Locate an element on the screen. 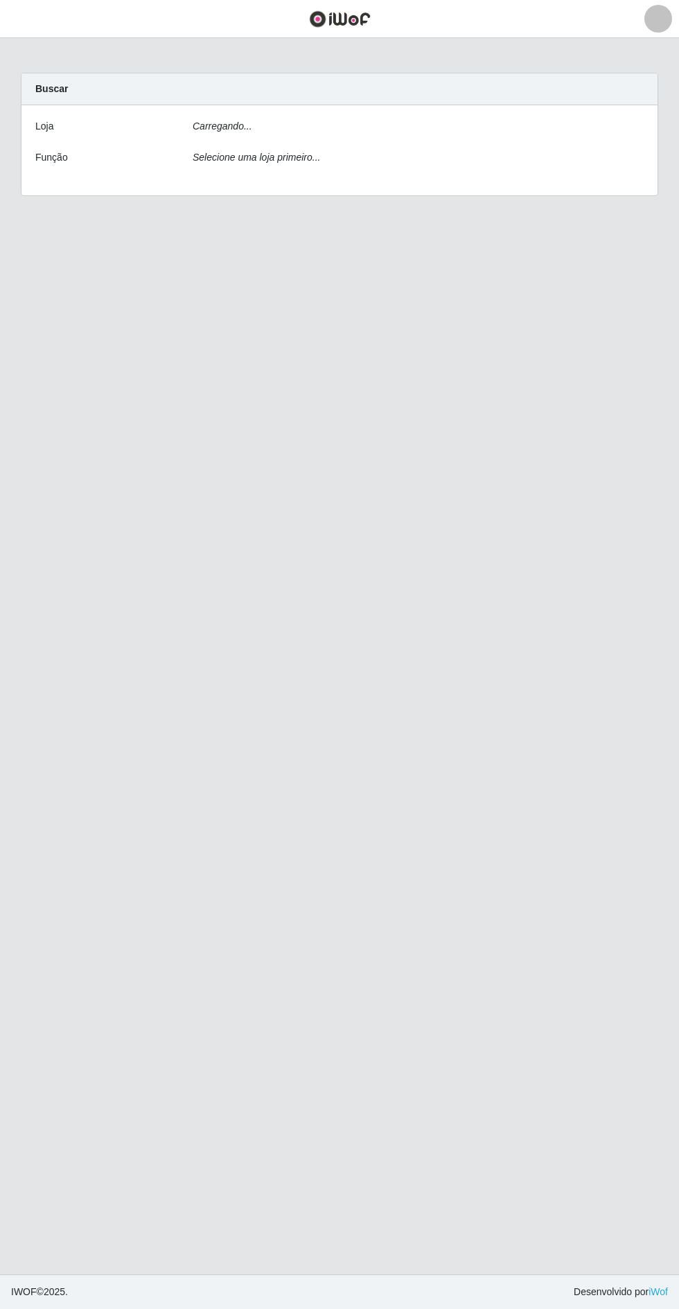 The height and width of the screenshot is (1309, 679). a: iWof is located at coordinates (658, 1292).